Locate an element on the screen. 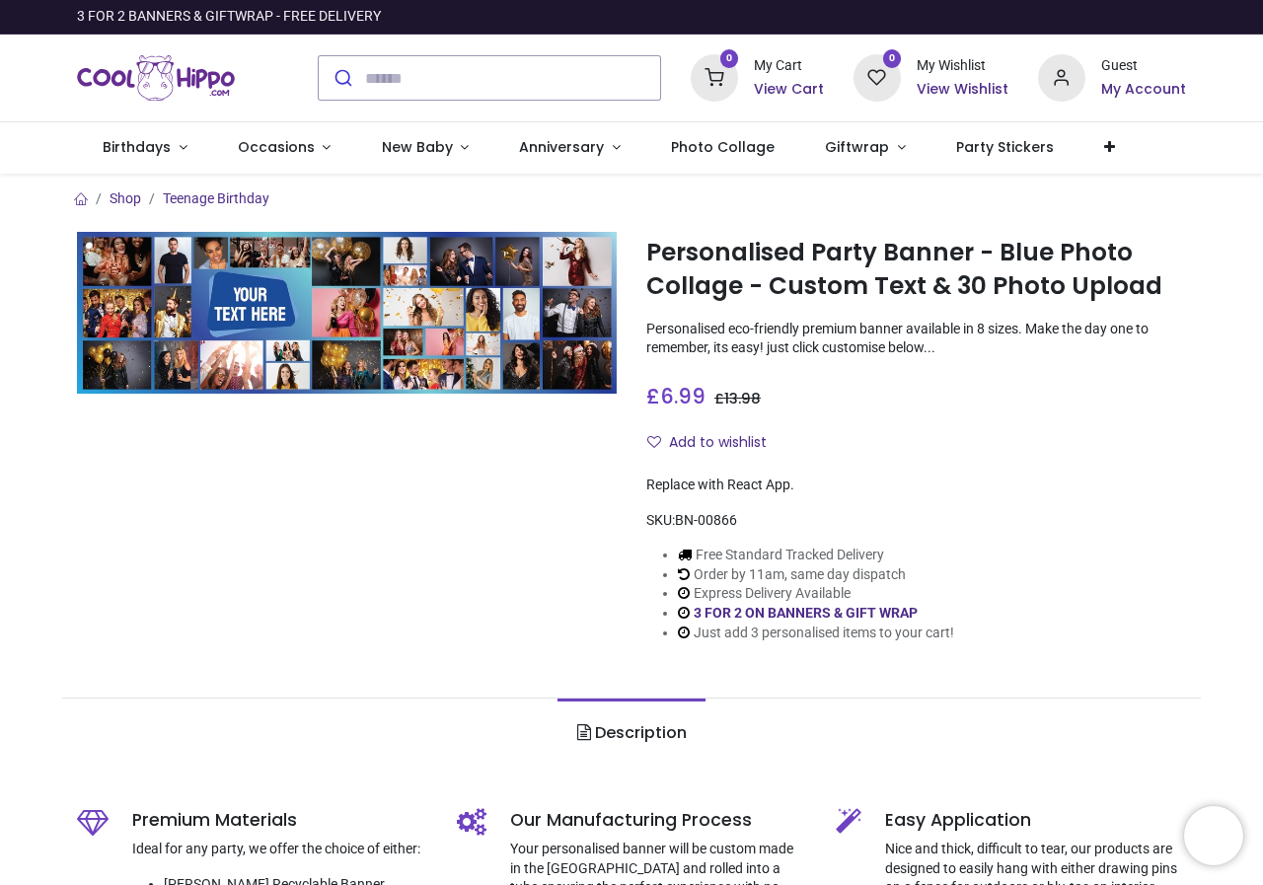 This screenshot has width=1263, height=885. a: Logo of Cool Hippo is located at coordinates (156, 78).